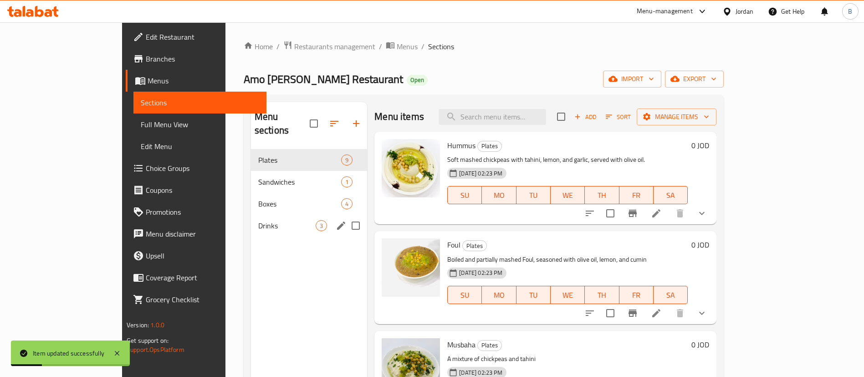  Describe the element at coordinates (196, 59) in the screenshot. I see `a: Branches` at that location.